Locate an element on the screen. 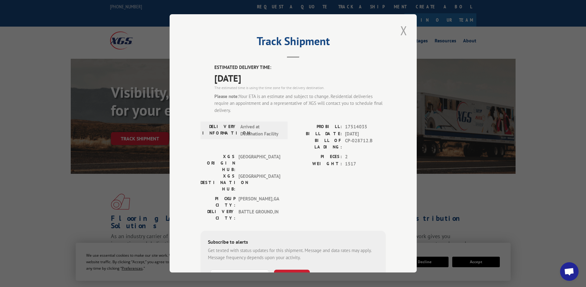 The image size is (586, 287). label: PIECES: is located at coordinates (318, 157).